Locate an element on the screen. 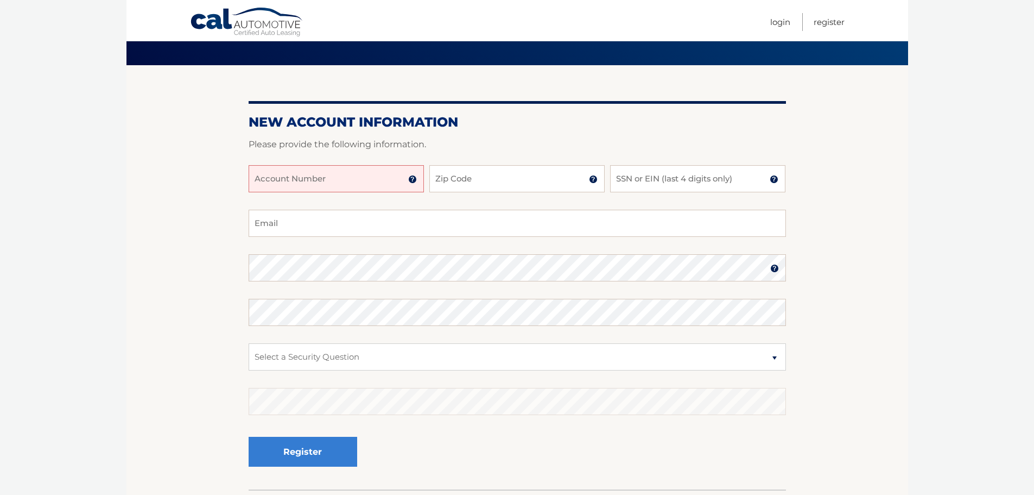 This screenshot has height=495, width=1034. a: Cal Automotive is located at coordinates (247, 23).